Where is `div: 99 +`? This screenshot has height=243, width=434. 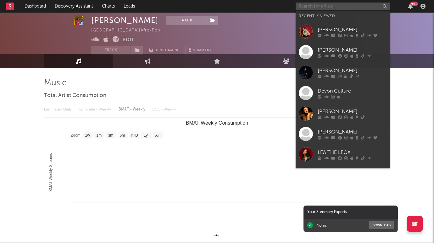
div: 99 + is located at coordinates (414, 4).